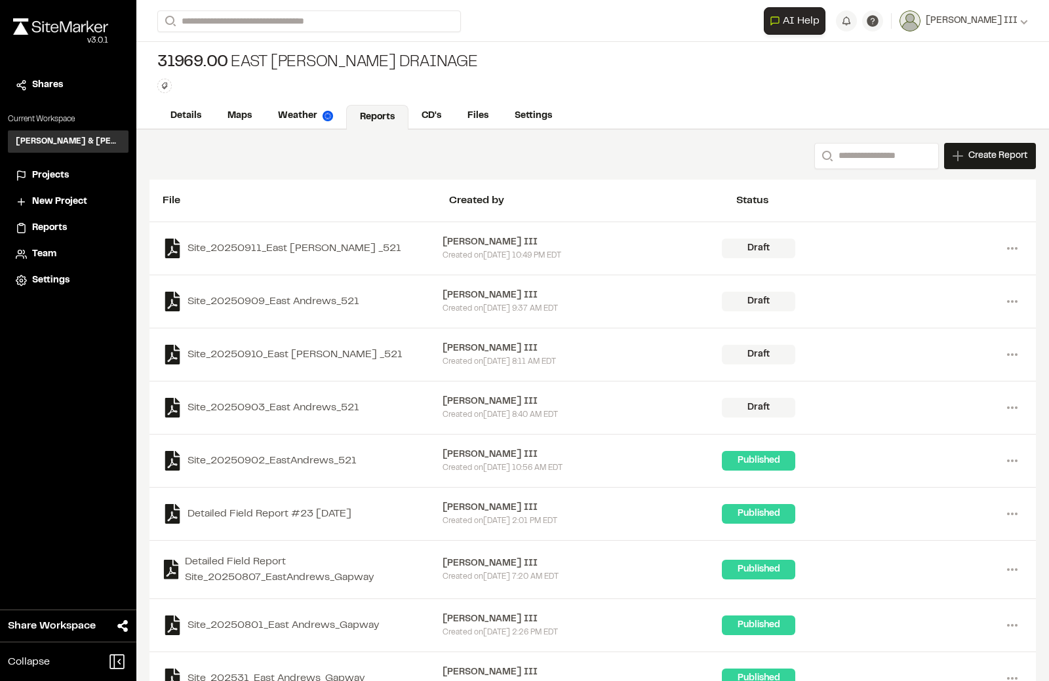  What do you see at coordinates (50, 176) in the screenshot?
I see `span: Projects` at bounding box center [50, 176].